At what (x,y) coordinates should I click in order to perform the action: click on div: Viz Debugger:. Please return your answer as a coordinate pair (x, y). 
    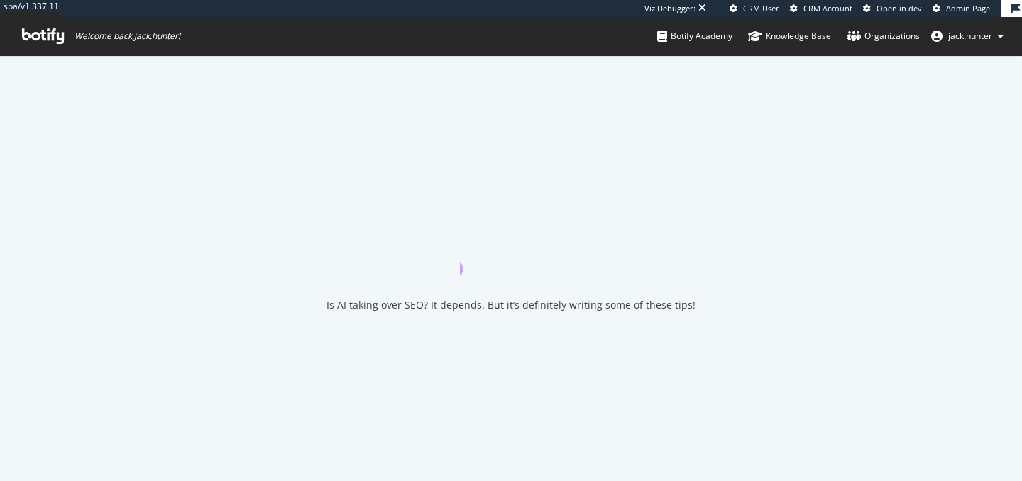
    Looking at the image, I should click on (670, 9).